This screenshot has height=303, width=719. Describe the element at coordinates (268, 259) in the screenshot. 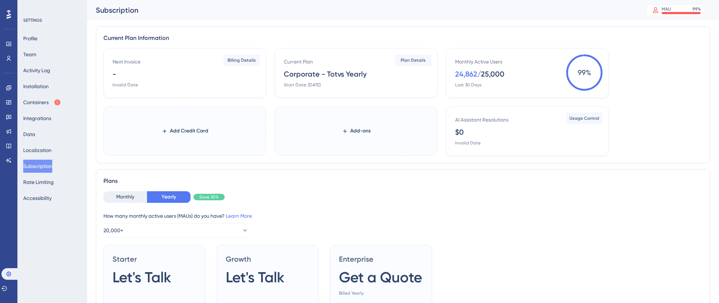

I see `span: Growth` at that location.